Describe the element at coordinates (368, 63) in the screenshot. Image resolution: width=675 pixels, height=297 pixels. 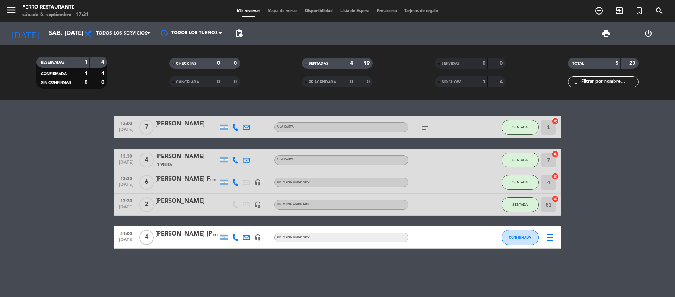
I see `strong: 19` at that location.